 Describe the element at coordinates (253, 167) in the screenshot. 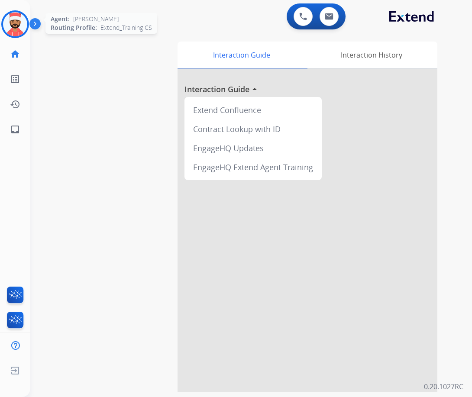

I see `div: EngageHQ Extend Agent Training` at that location.